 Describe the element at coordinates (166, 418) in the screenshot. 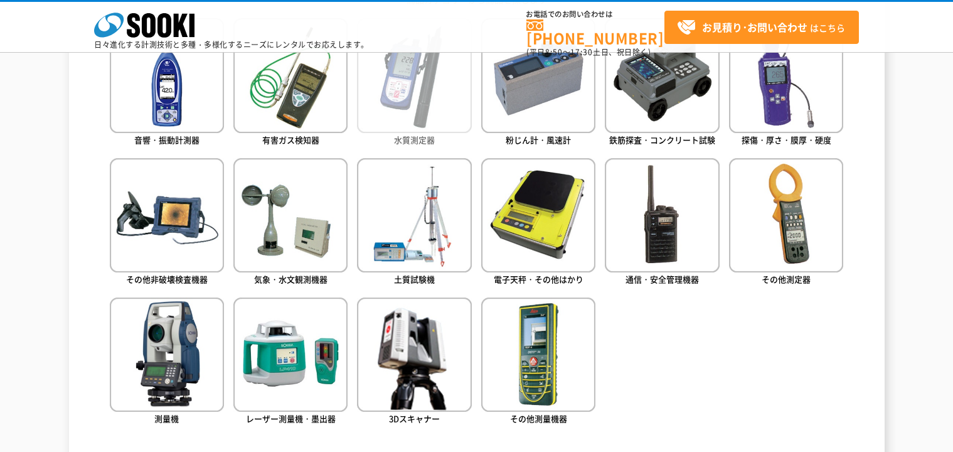

I see `span: 測量機` at that location.